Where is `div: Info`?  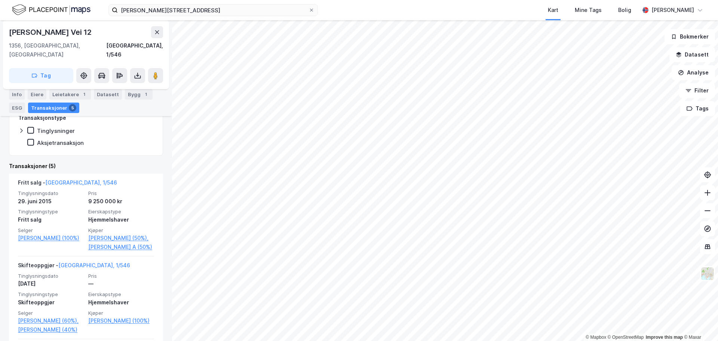 div: Info is located at coordinates (17, 94).